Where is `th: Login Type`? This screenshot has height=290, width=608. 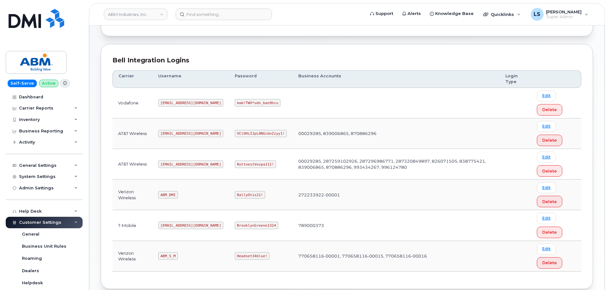 th: Login Type is located at coordinates (516, 79).